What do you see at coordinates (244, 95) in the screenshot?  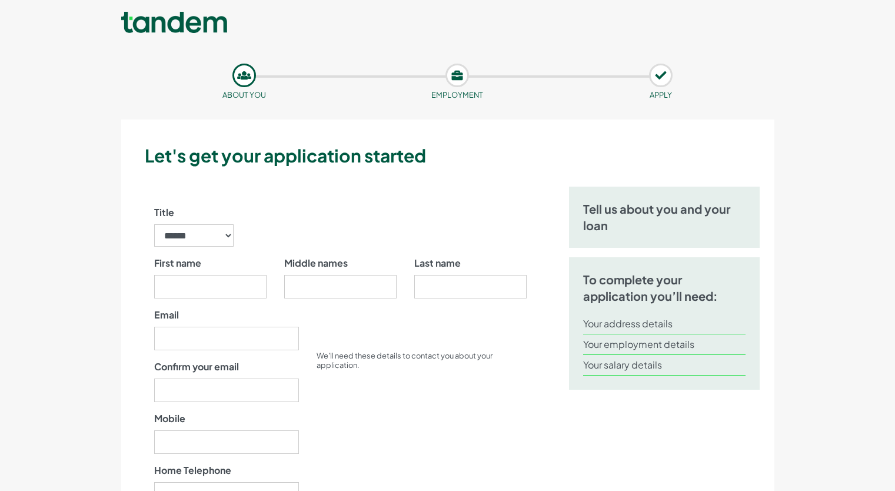 I see `small: About you` at bounding box center [244, 95].